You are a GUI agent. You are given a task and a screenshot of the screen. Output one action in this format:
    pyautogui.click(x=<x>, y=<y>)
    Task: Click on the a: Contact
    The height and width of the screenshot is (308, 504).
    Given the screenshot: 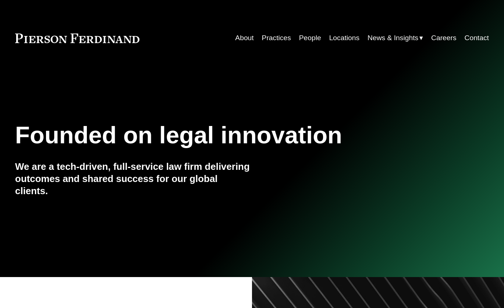 What is the action you would take?
    pyautogui.click(x=477, y=38)
    